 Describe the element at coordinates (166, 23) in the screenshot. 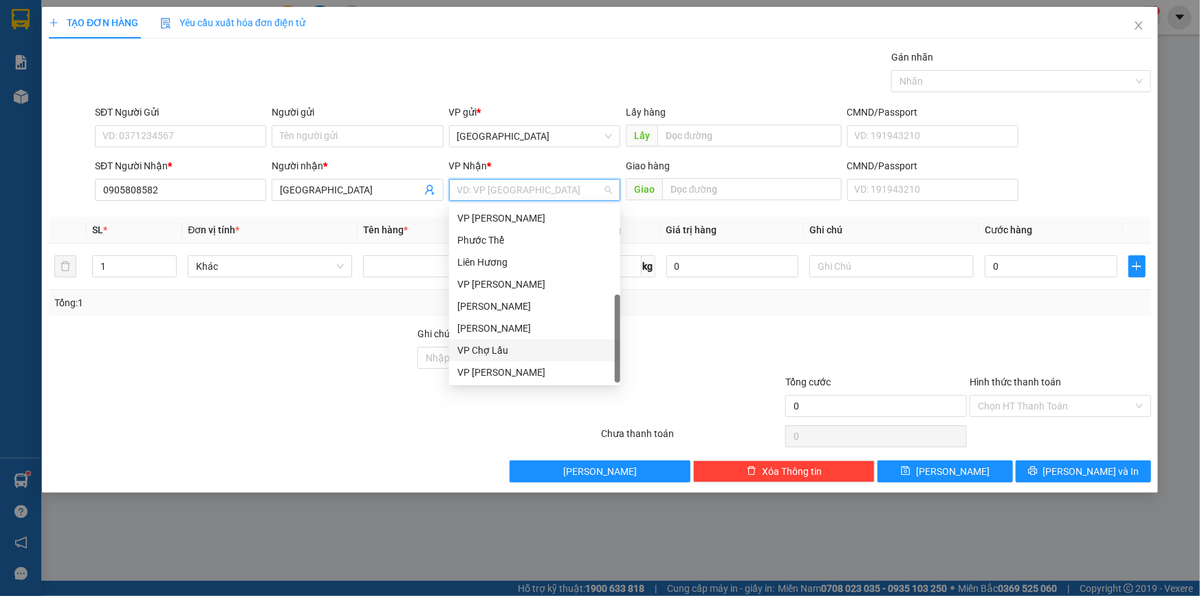

I see `img: icon` at that location.